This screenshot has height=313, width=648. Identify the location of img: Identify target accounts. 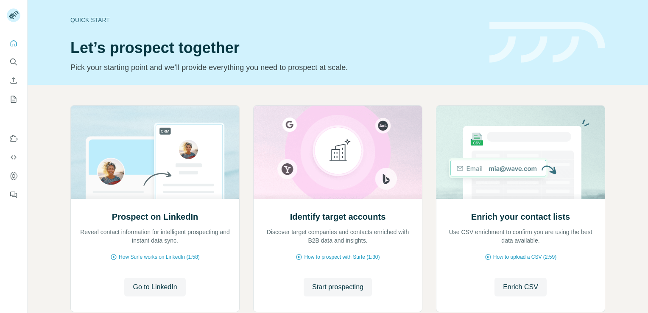
(338, 152).